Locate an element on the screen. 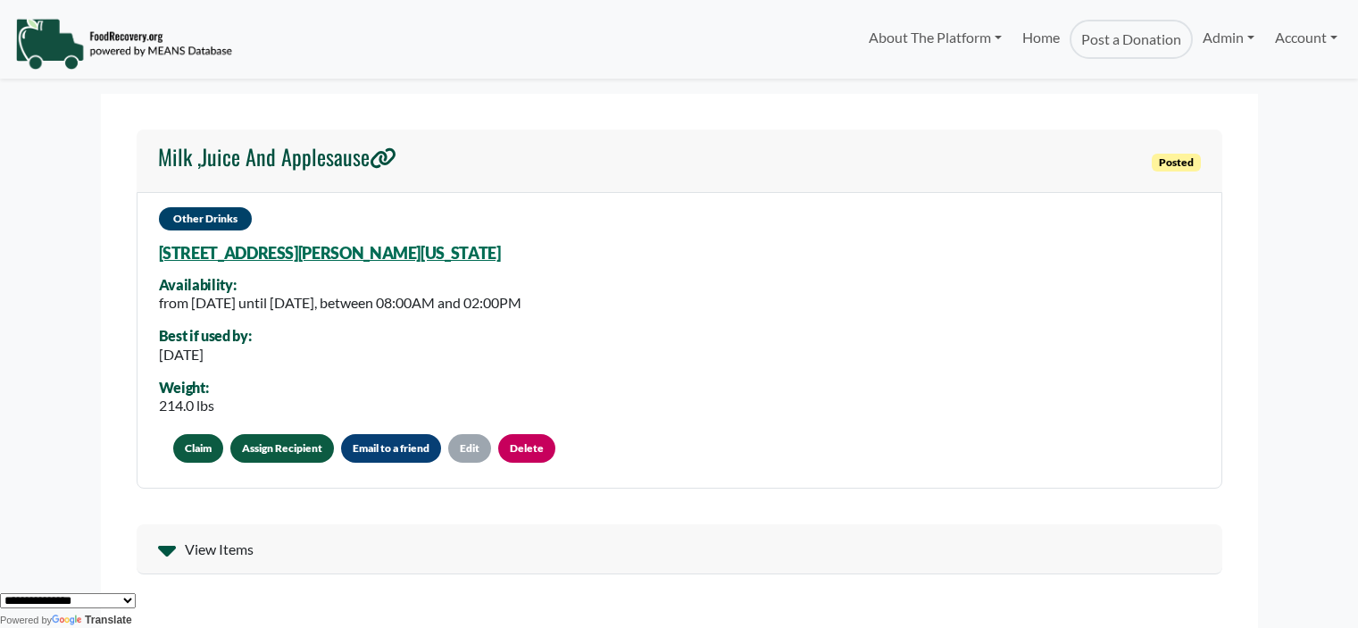 This screenshot has width=1358, height=628. a: Edit is located at coordinates (470, 448).